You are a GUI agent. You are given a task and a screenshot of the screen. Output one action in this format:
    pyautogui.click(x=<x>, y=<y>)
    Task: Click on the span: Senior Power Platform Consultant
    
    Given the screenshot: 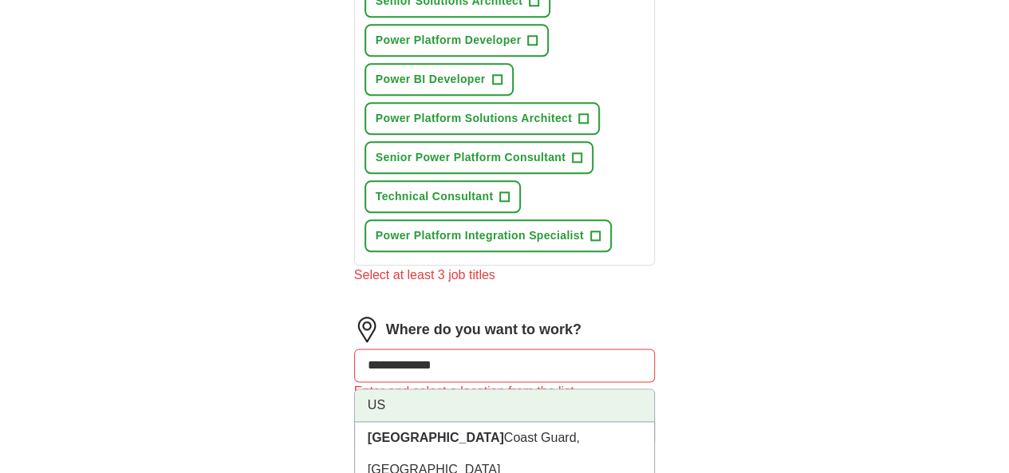 What is the action you would take?
    pyautogui.click(x=470, y=157)
    